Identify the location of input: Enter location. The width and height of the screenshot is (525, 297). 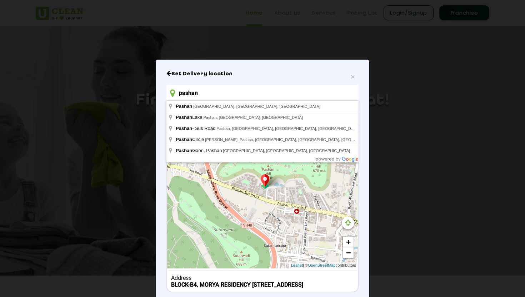
(262, 93).